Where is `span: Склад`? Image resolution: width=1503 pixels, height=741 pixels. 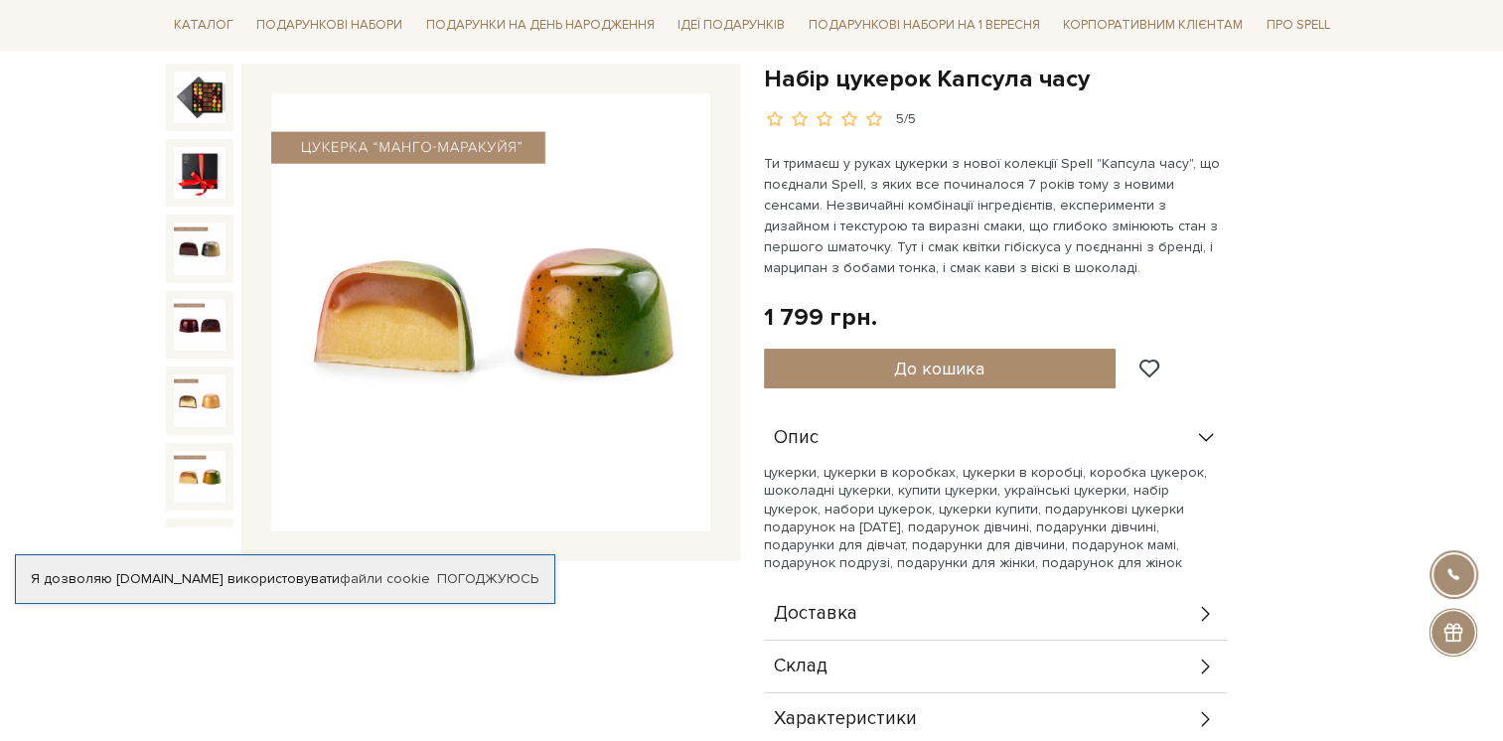
span: Склад is located at coordinates (801, 666).